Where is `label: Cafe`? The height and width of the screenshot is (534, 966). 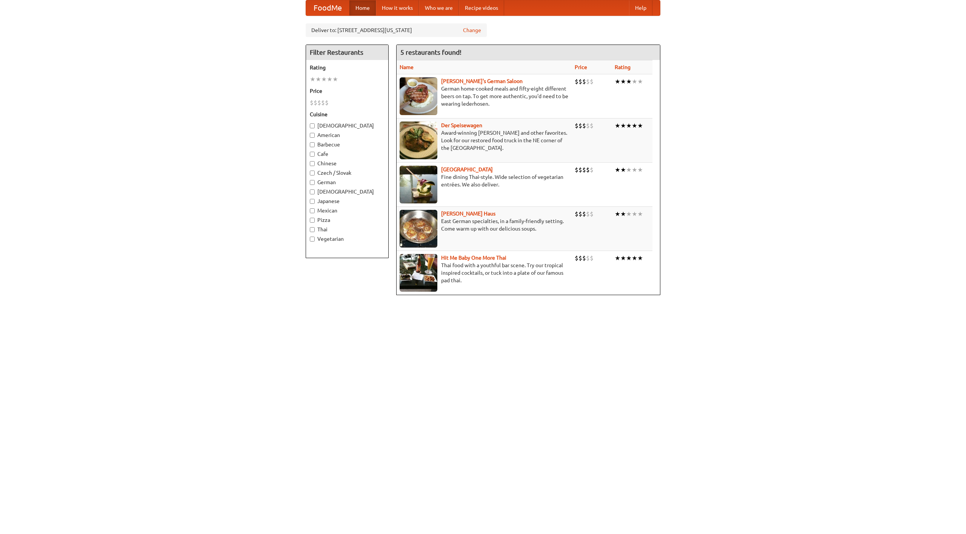 label: Cafe is located at coordinates (347, 154).